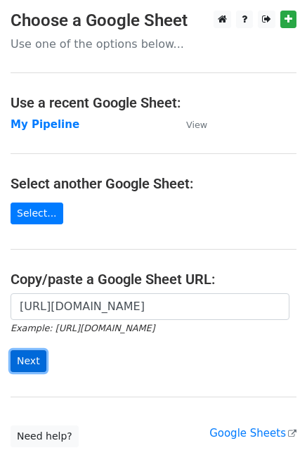 The height and width of the screenshot is (474, 307). I want to click on div: Widget de chat, so click(272, 440).